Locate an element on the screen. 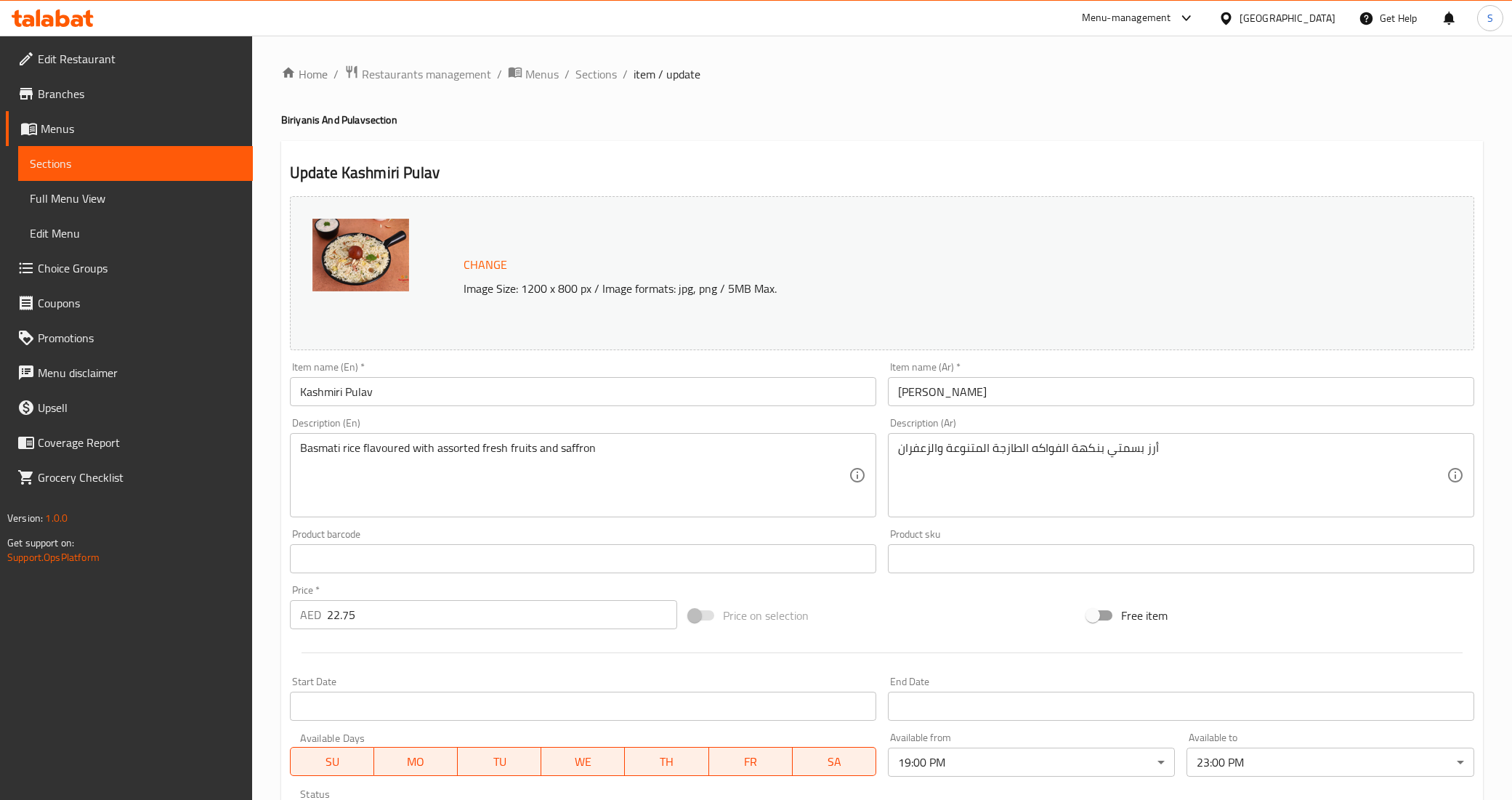 The width and height of the screenshot is (1512, 800). span: Get support on: is located at coordinates (41, 543).